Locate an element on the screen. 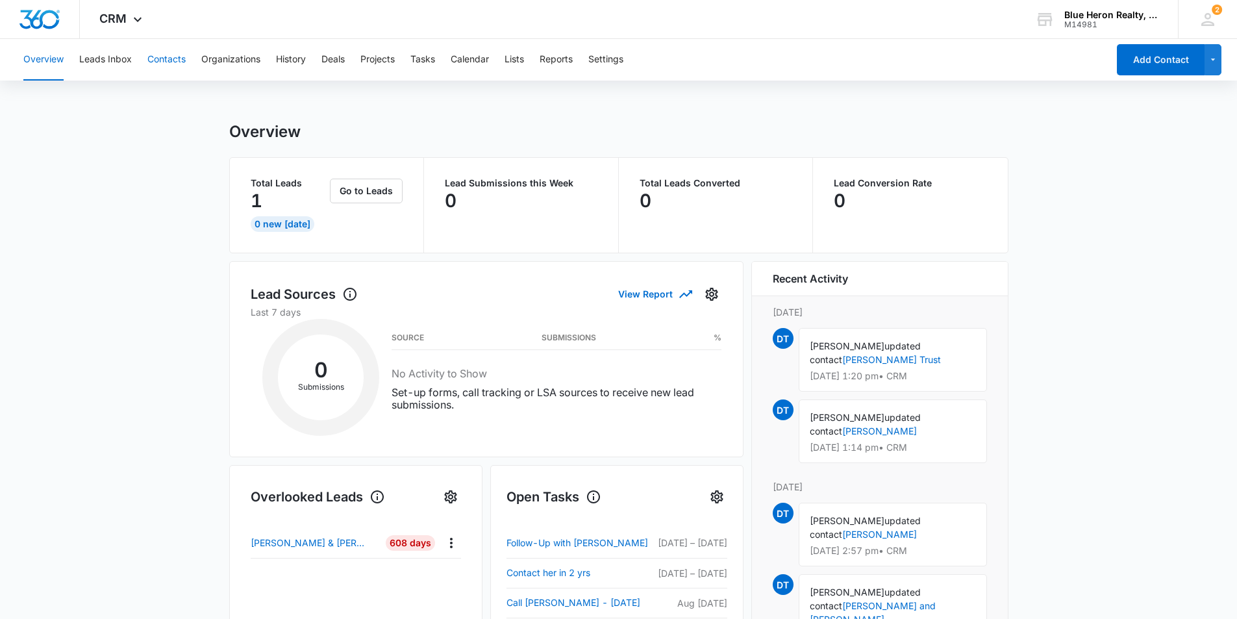 This screenshot has width=1237, height=619. button: Add Contact is located at coordinates (1161, 60).